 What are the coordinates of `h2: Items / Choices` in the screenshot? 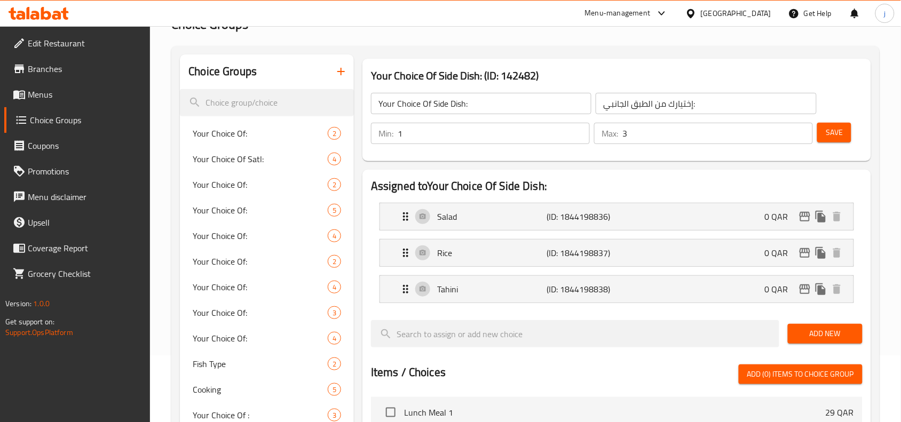 It's located at (408, 373).